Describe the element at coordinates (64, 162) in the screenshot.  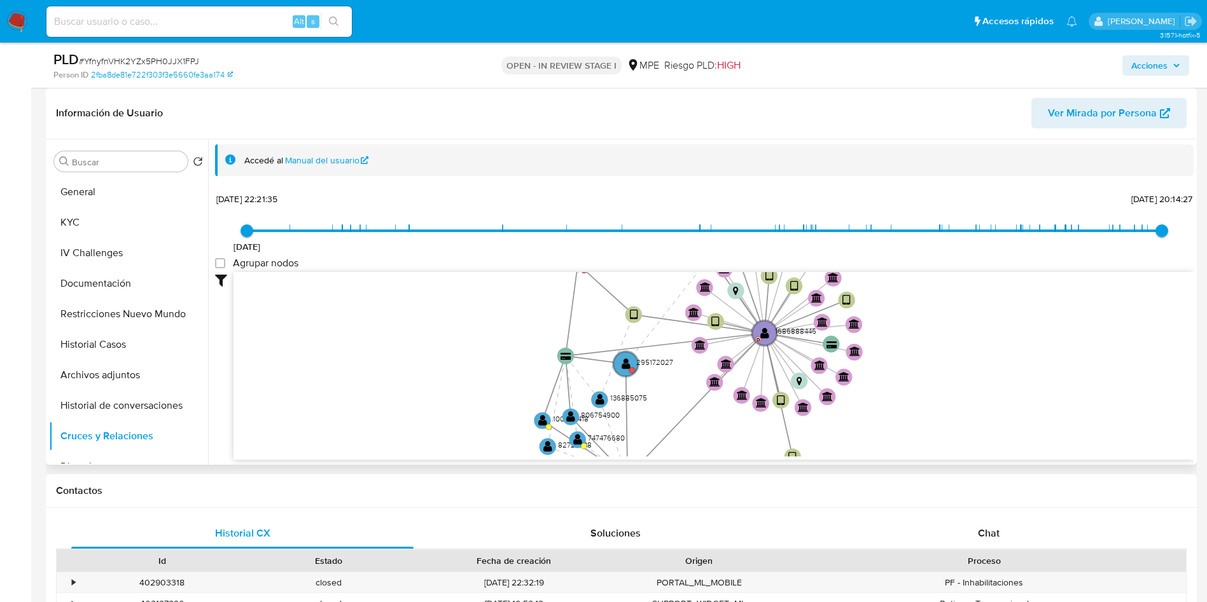
I see `button: Buscar` at that location.